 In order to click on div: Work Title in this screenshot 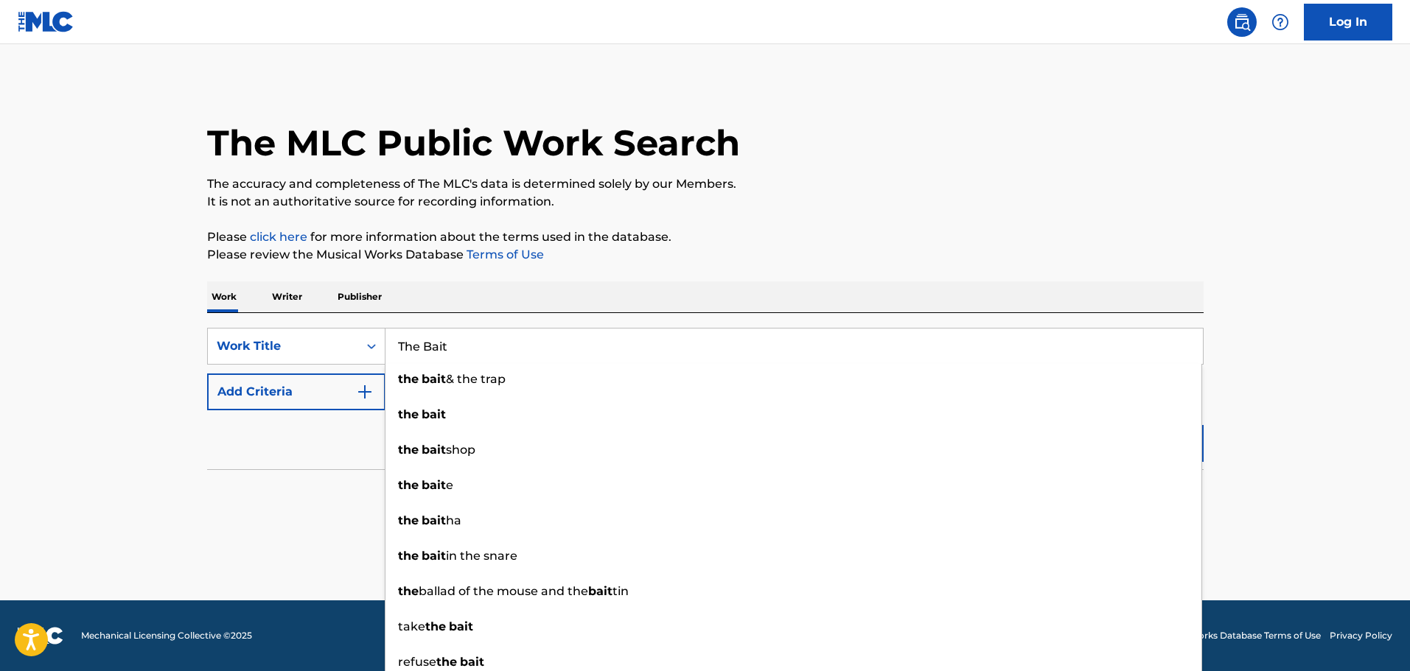, I will do `click(283, 346)`.